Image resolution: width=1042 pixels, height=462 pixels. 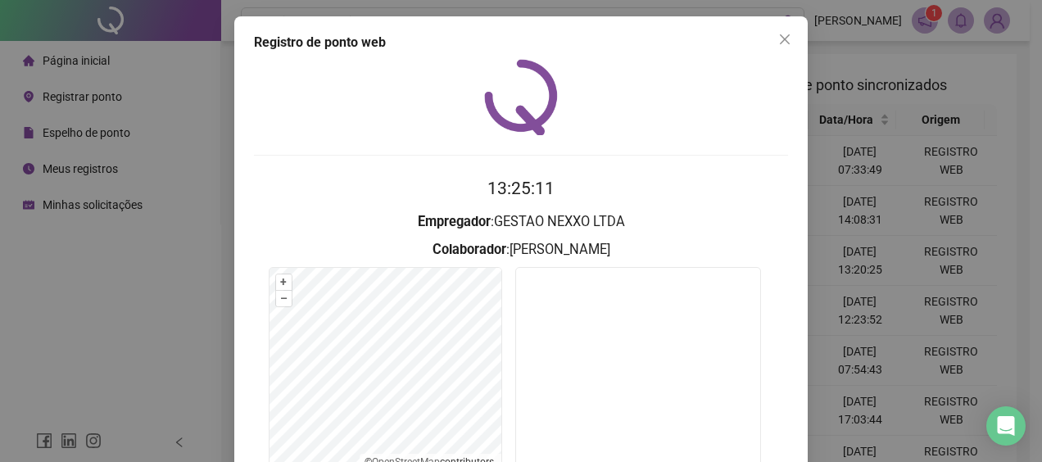 I want to click on div: Open Intercom Messenger, so click(x=1006, y=426).